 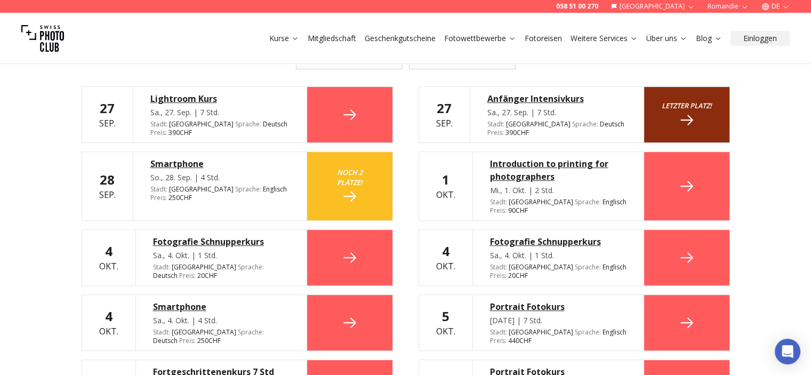 I want to click on button: Mitgliedschaft, so click(x=332, y=38).